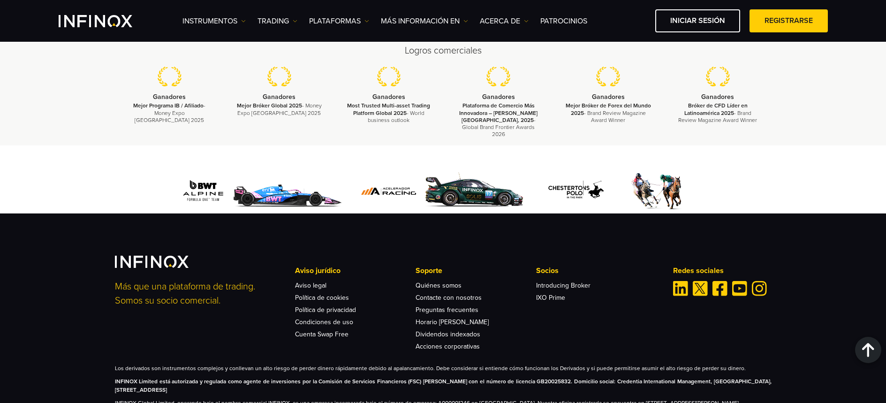 The width and height of the screenshot is (886, 403). Describe the element at coordinates (789, 21) in the screenshot. I see `a: Registrarse` at that location.